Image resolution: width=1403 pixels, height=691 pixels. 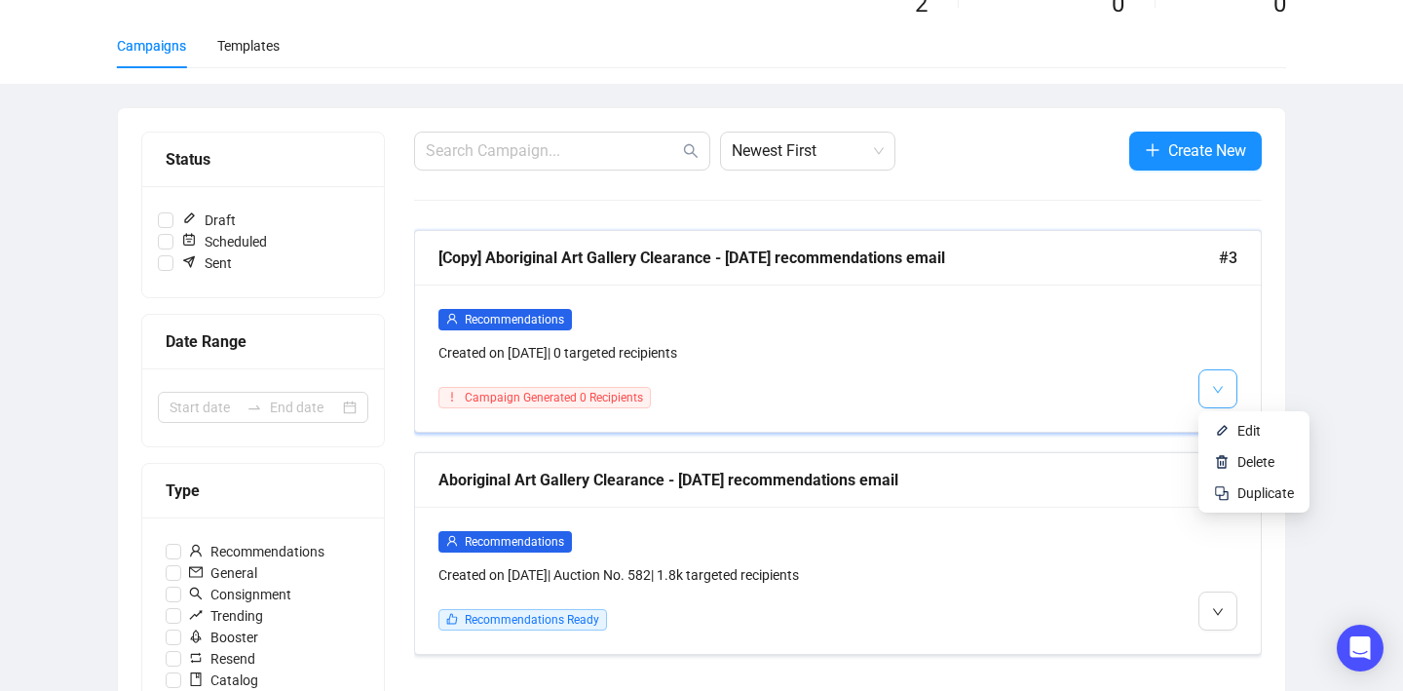 What do you see at coordinates (196, 572) in the screenshot?
I see `span: mail` at bounding box center [196, 572].